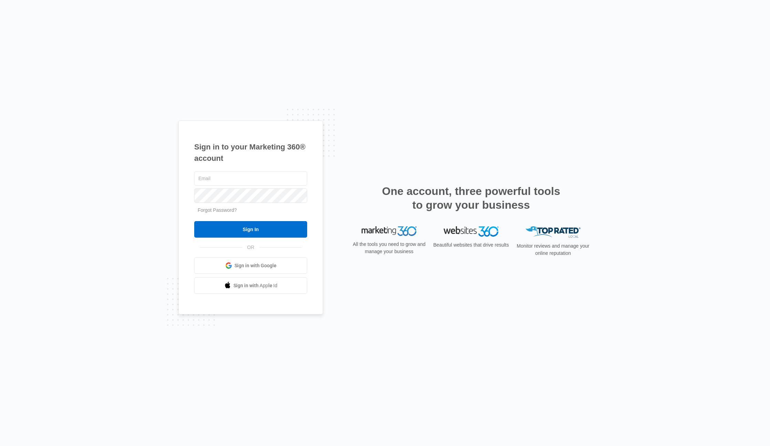 The image size is (770, 446). I want to click on a: Forgot Password?, so click(217, 210).